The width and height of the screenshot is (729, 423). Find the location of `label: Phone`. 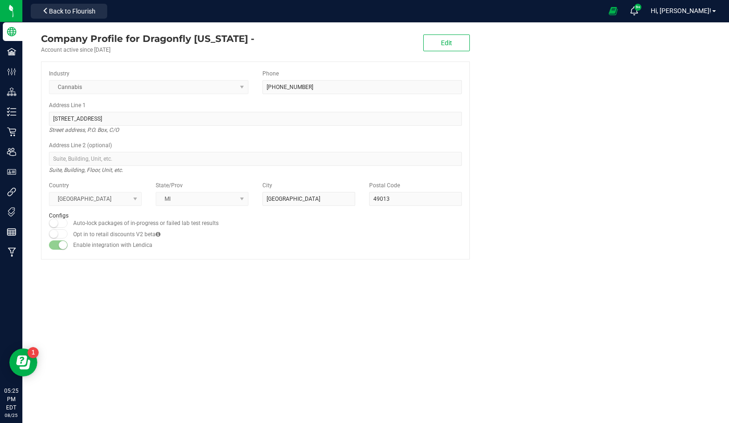

label: Phone is located at coordinates (270, 74).